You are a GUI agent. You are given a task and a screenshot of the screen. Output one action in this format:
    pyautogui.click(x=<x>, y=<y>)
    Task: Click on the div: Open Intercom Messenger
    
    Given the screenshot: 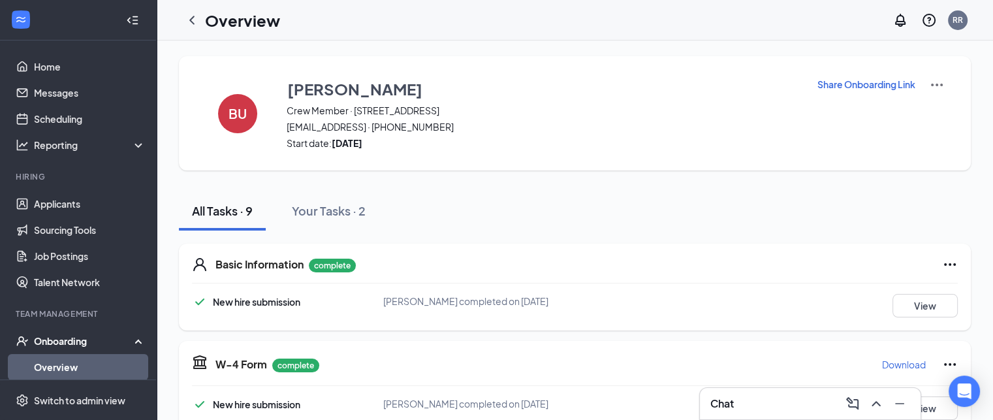 What is the action you would take?
    pyautogui.click(x=965, y=391)
    